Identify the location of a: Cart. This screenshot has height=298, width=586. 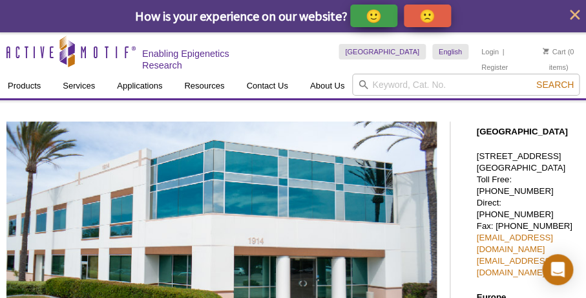
(554, 52).